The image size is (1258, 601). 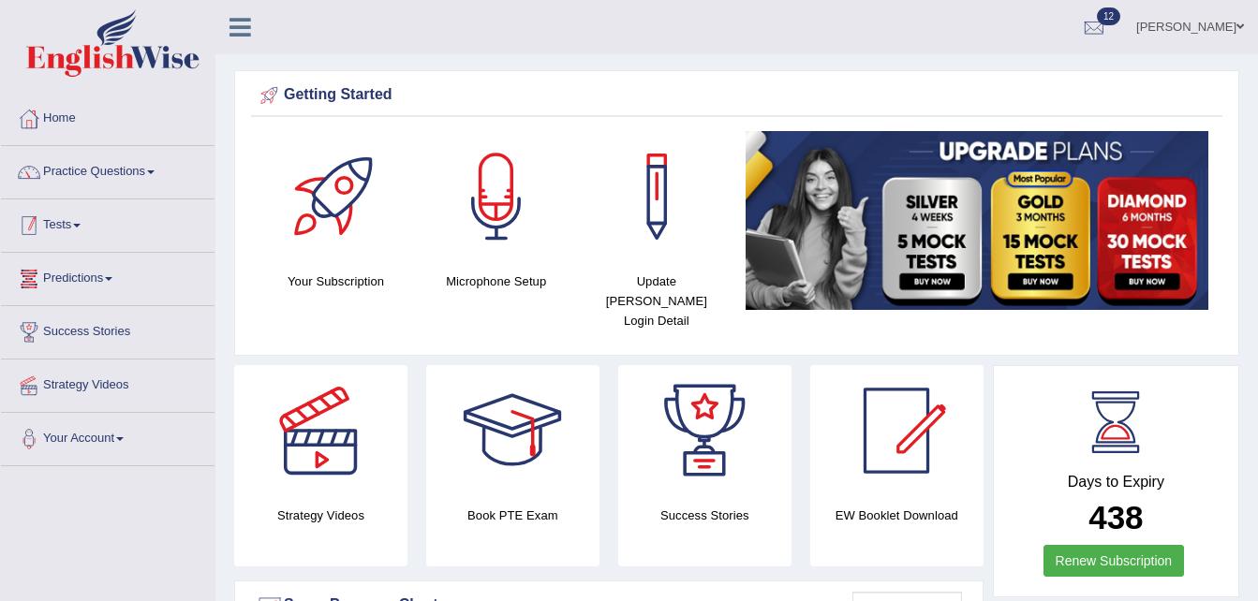 What do you see at coordinates (736, 96) in the screenshot?
I see `div: Getting Started` at bounding box center [736, 96].